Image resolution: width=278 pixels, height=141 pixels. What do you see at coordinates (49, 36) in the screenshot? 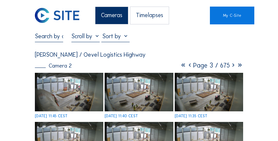
I see `input: Search by date 󰅀` at bounding box center [49, 36].